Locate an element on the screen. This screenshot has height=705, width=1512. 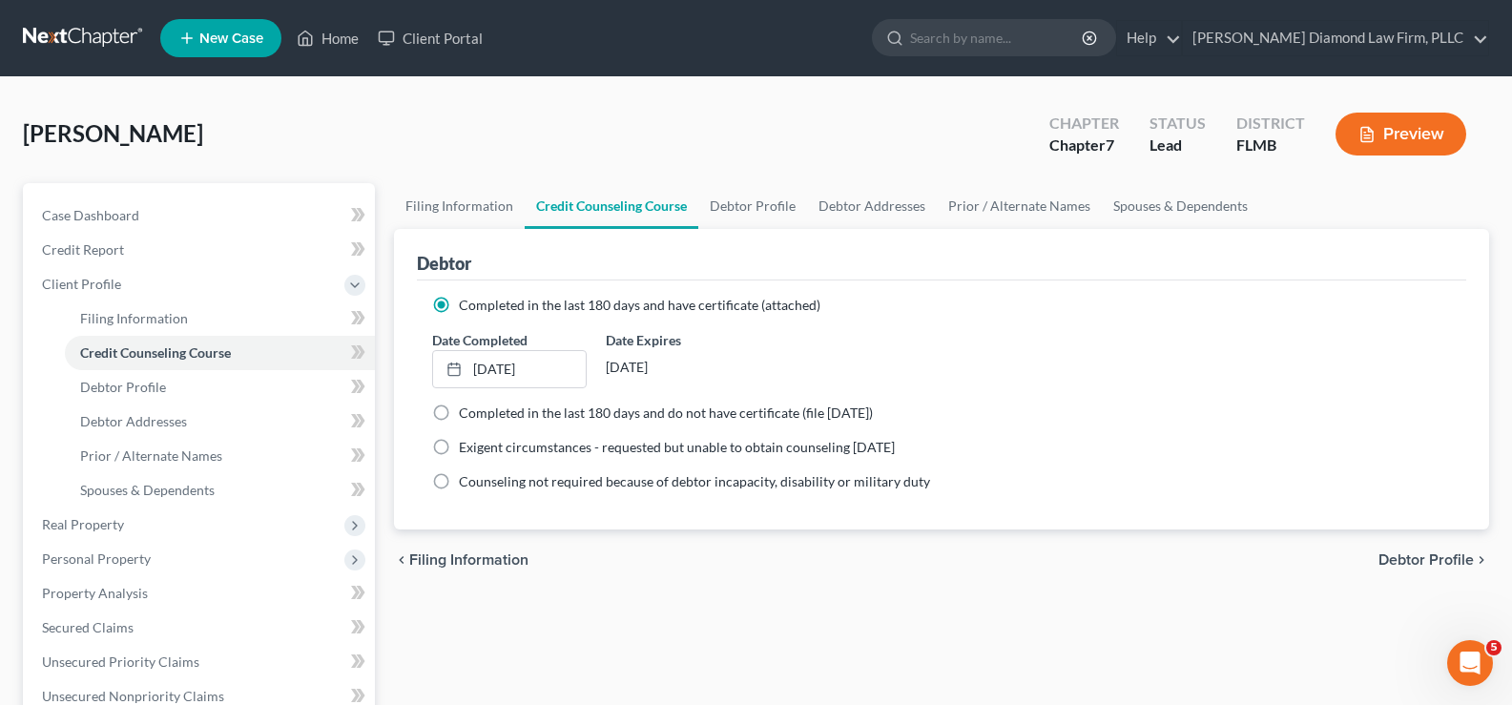
span: Credit Report is located at coordinates (83, 249).